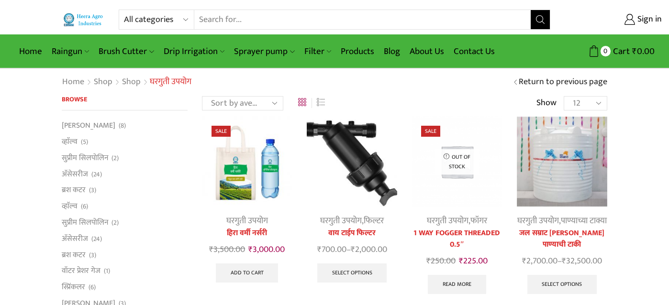 This screenshot has width=669, height=305. What do you see at coordinates (613, 20) in the screenshot?
I see `a: Sign in` at bounding box center [613, 20].